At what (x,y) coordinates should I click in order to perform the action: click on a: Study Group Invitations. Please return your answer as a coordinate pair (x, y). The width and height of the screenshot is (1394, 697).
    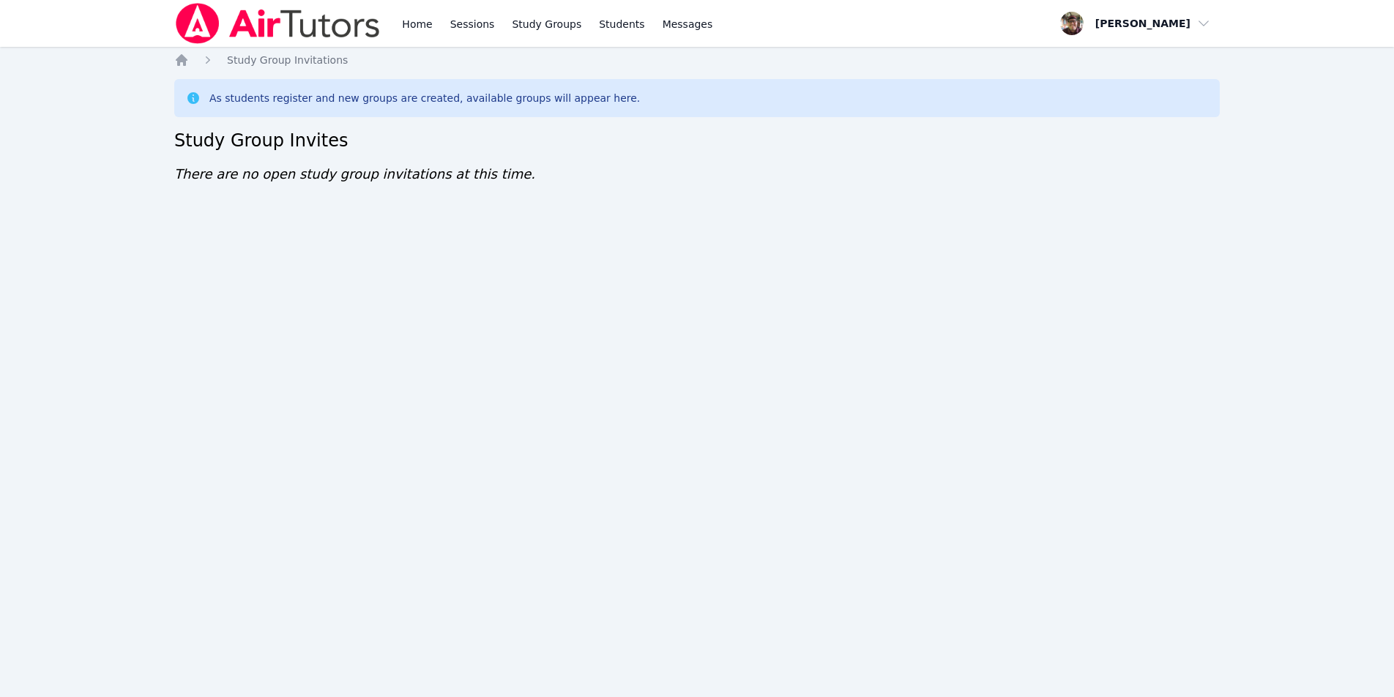
    Looking at the image, I should click on (287, 60).